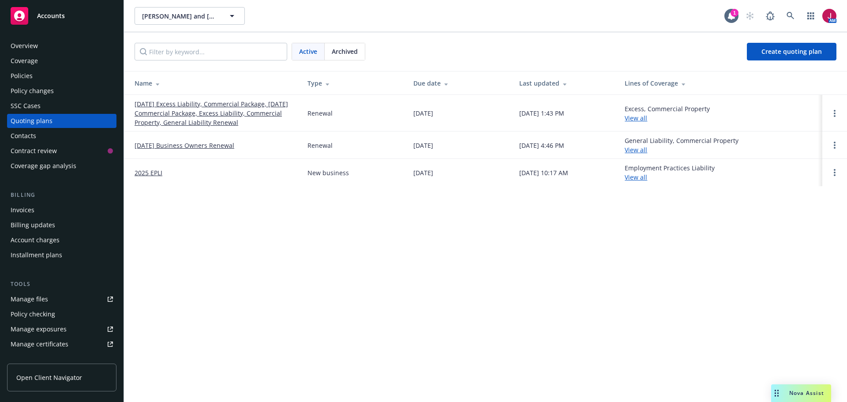  What do you see at coordinates (681, 145) in the screenshot?
I see `div: General Liability, Commercial Property` at bounding box center [681, 145].